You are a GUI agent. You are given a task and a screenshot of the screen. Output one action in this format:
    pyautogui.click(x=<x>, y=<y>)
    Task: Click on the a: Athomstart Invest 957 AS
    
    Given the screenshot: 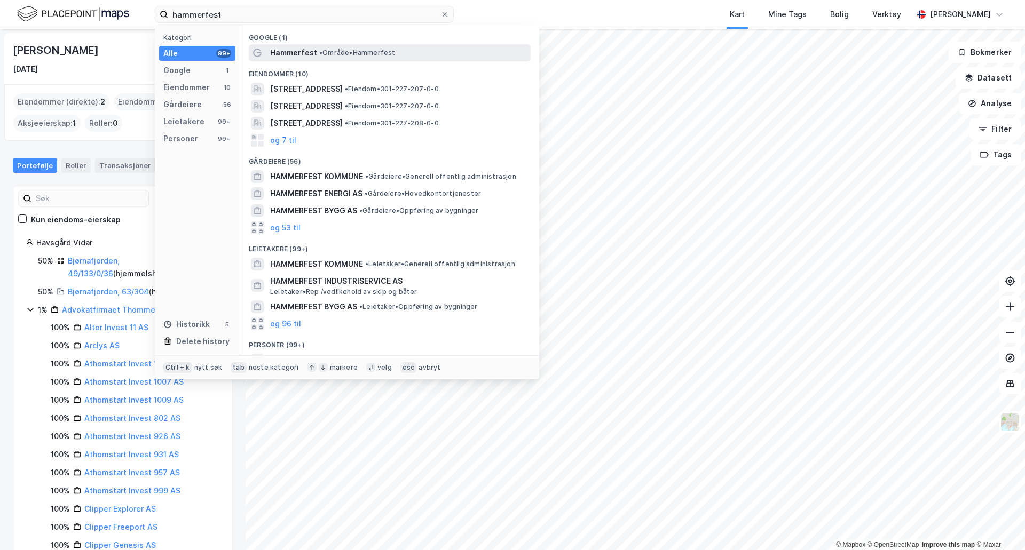 What is the action you would take?
    pyautogui.click(x=132, y=472)
    